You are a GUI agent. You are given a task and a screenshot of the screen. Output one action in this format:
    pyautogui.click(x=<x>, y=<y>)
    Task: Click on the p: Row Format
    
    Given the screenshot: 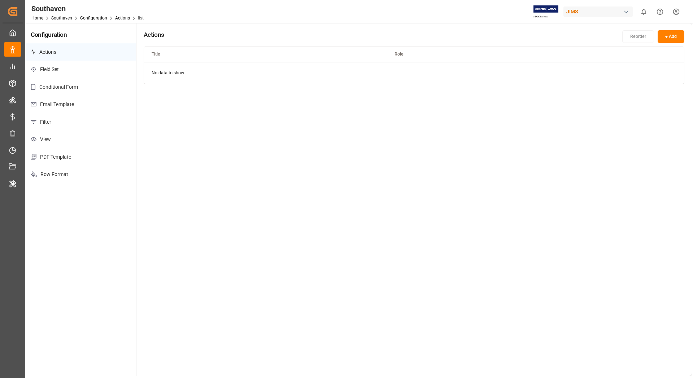 What is the action you would take?
    pyautogui.click(x=80, y=174)
    